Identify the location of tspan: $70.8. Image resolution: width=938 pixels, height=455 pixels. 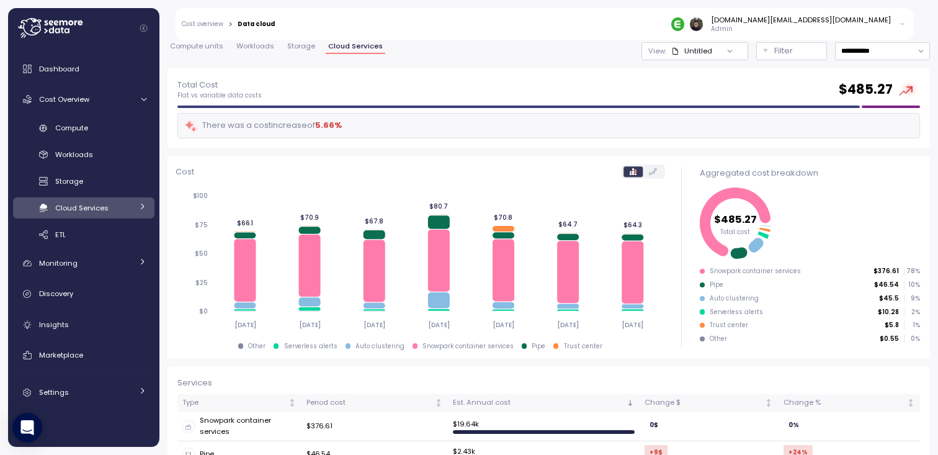
(503, 217).